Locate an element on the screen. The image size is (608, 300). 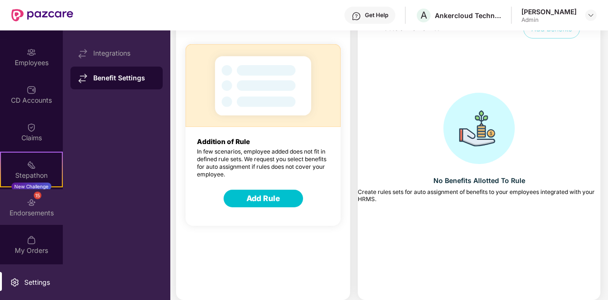
div: Ankercloud Technologies Private Limited is located at coordinates (468, 15).